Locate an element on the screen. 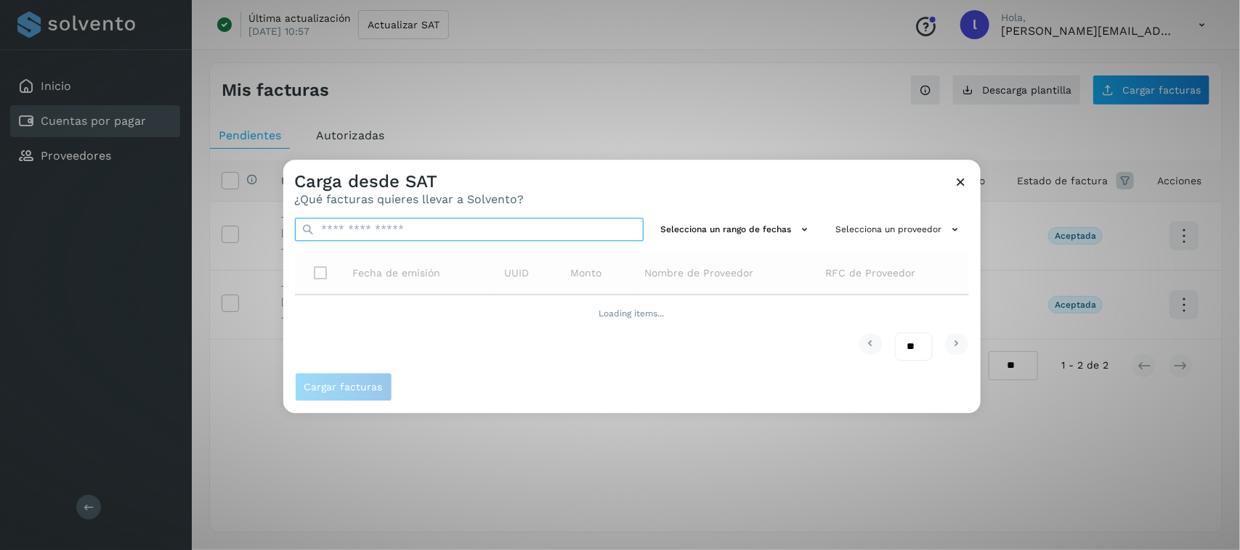 Image resolution: width=1240 pixels, height=550 pixels. span: Cargar facturas is located at coordinates (343, 388).